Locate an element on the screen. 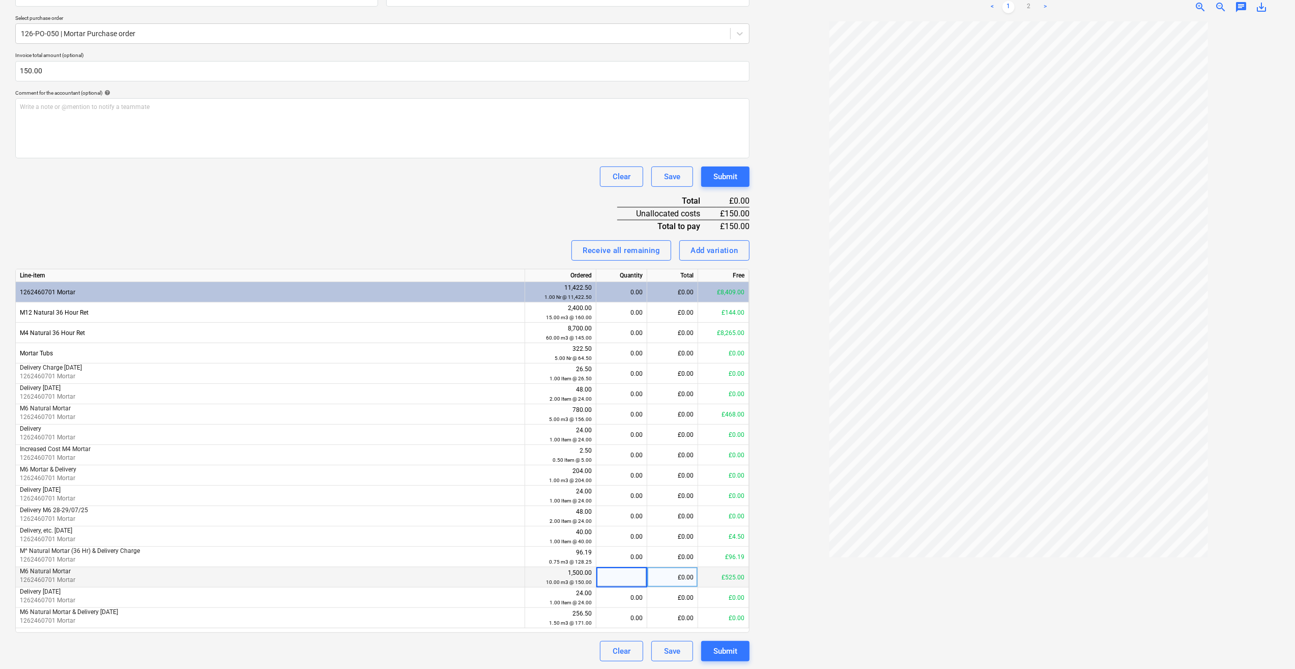 The width and height of the screenshot is (1295, 669). div: 26.50 is located at coordinates (560, 374).